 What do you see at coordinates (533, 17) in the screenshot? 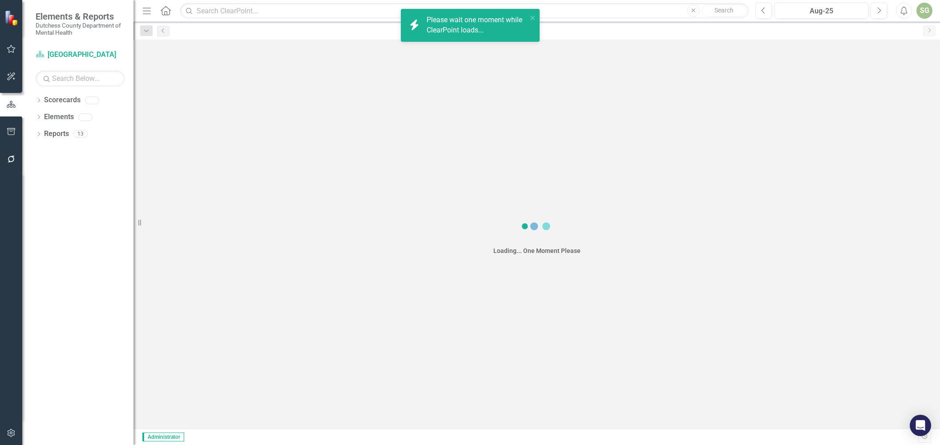
I see `button: close` at bounding box center [533, 17].